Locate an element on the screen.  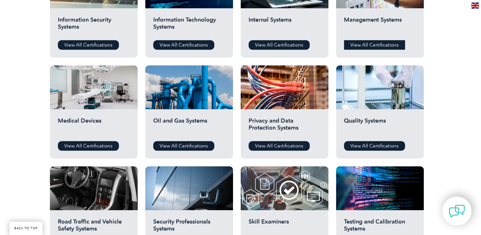
img: en is located at coordinates (475, 5).